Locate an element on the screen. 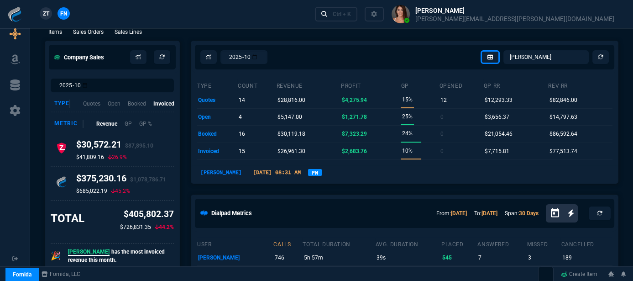  p: $21,054.46 is located at coordinates (498, 134).